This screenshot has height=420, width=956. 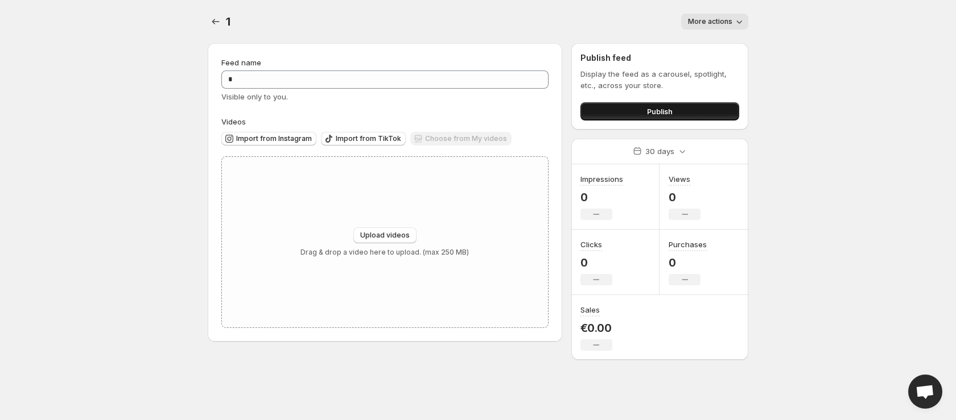 I want to click on span: More actions, so click(x=710, y=22).